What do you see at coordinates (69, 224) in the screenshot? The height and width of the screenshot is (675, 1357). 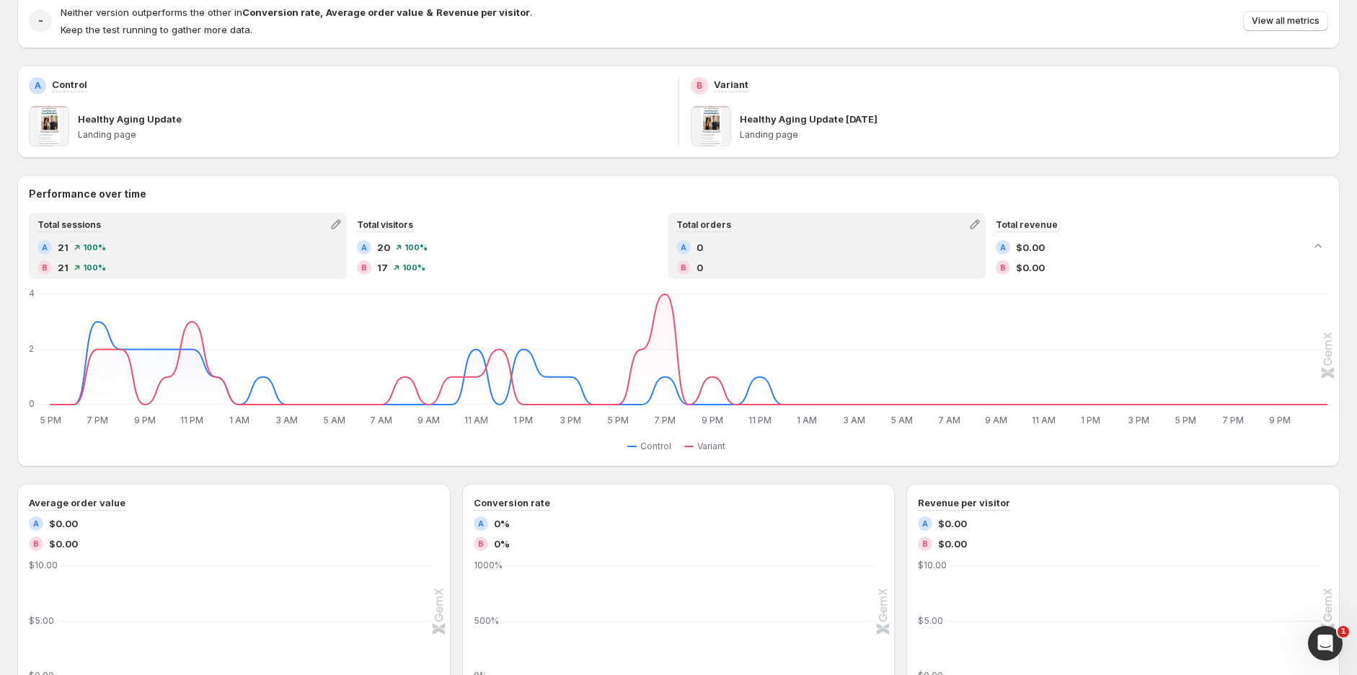 I see `span: Total sessions` at bounding box center [69, 224].